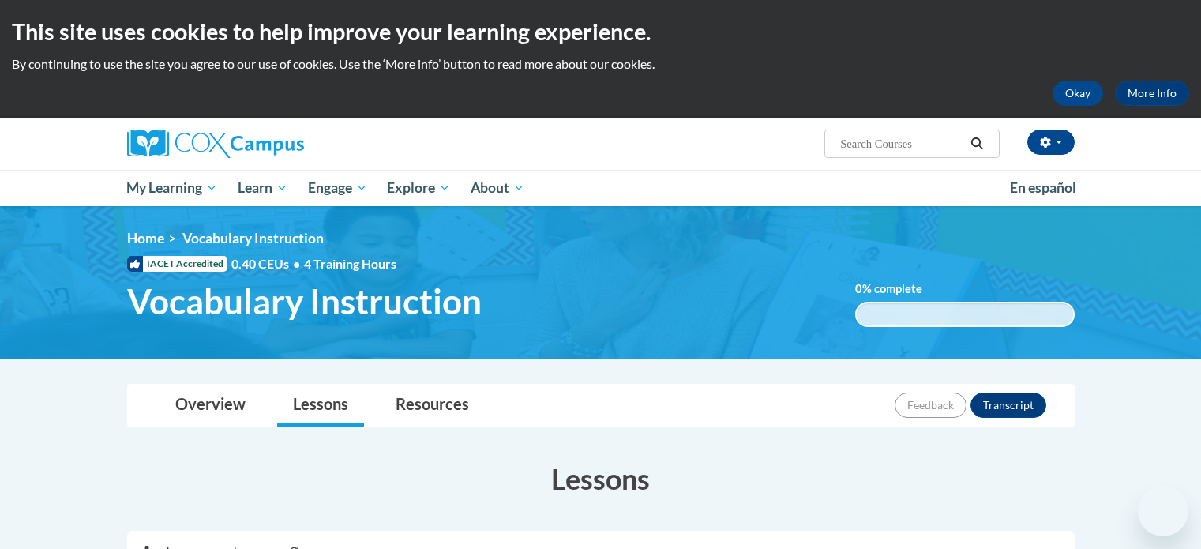 Image resolution: width=1201 pixels, height=549 pixels. What do you see at coordinates (1043, 187) in the screenshot?
I see `span: En español` at bounding box center [1043, 187].